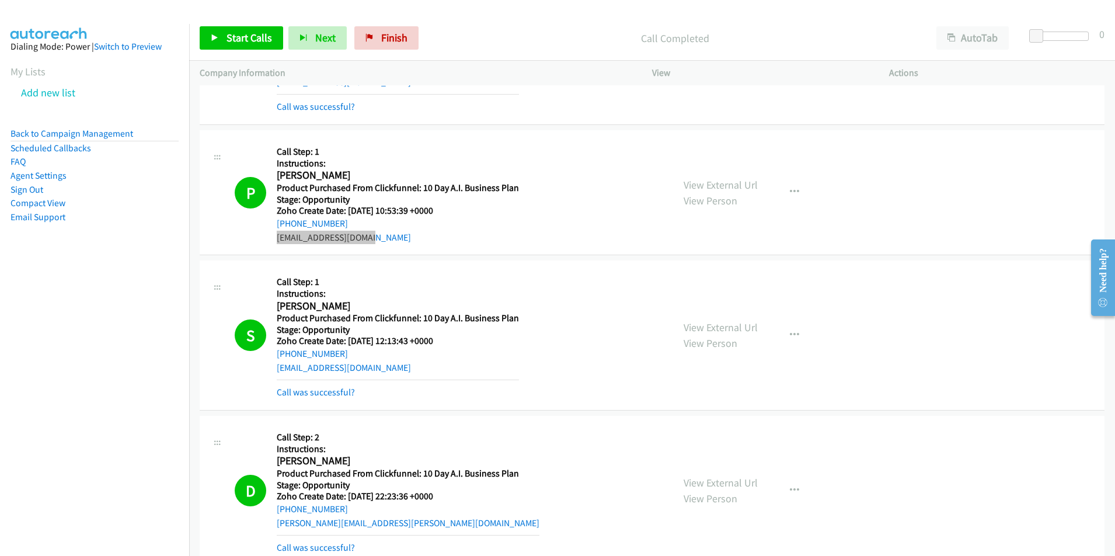 The width and height of the screenshot is (1115, 556). Describe the element at coordinates (18, 161) in the screenshot. I see `a: FAQ` at that location.